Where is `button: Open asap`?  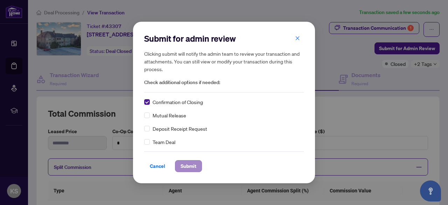
button: Open asap is located at coordinates (430, 191).